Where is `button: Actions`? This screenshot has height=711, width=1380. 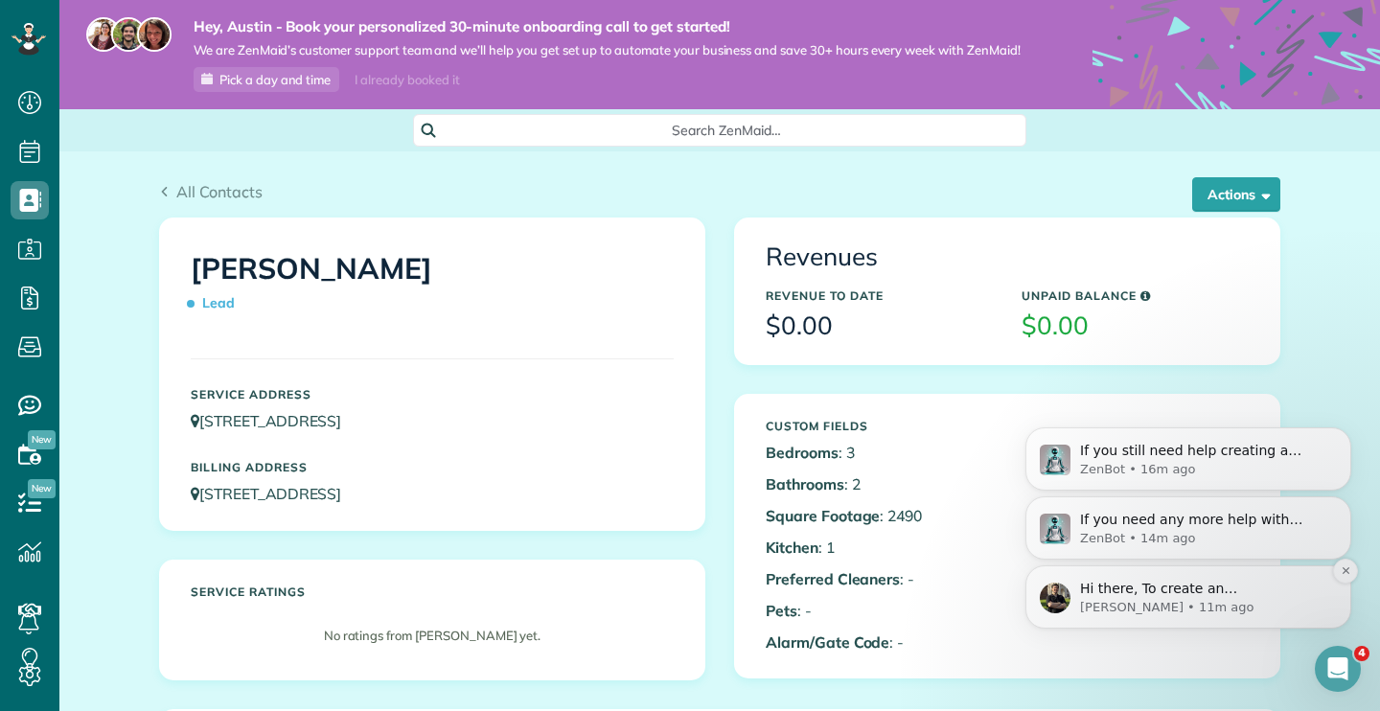 button: Actions is located at coordinates (1236, 195).